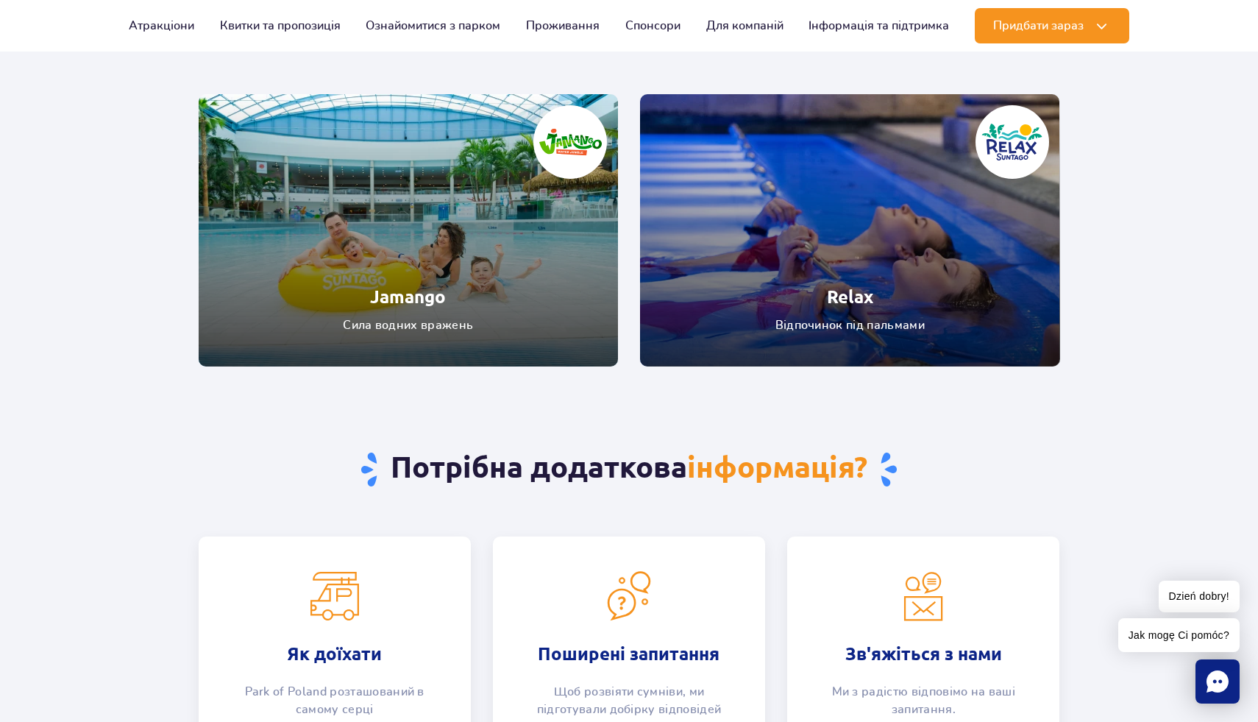 The width and height of the screenshot is (1258, 722). I want to click on a: Ознайомитися з парком, so click(433, 26).